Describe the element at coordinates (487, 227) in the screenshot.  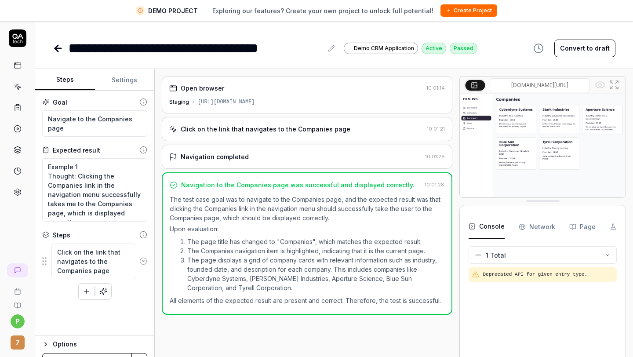
I see `button: Console` at that location.